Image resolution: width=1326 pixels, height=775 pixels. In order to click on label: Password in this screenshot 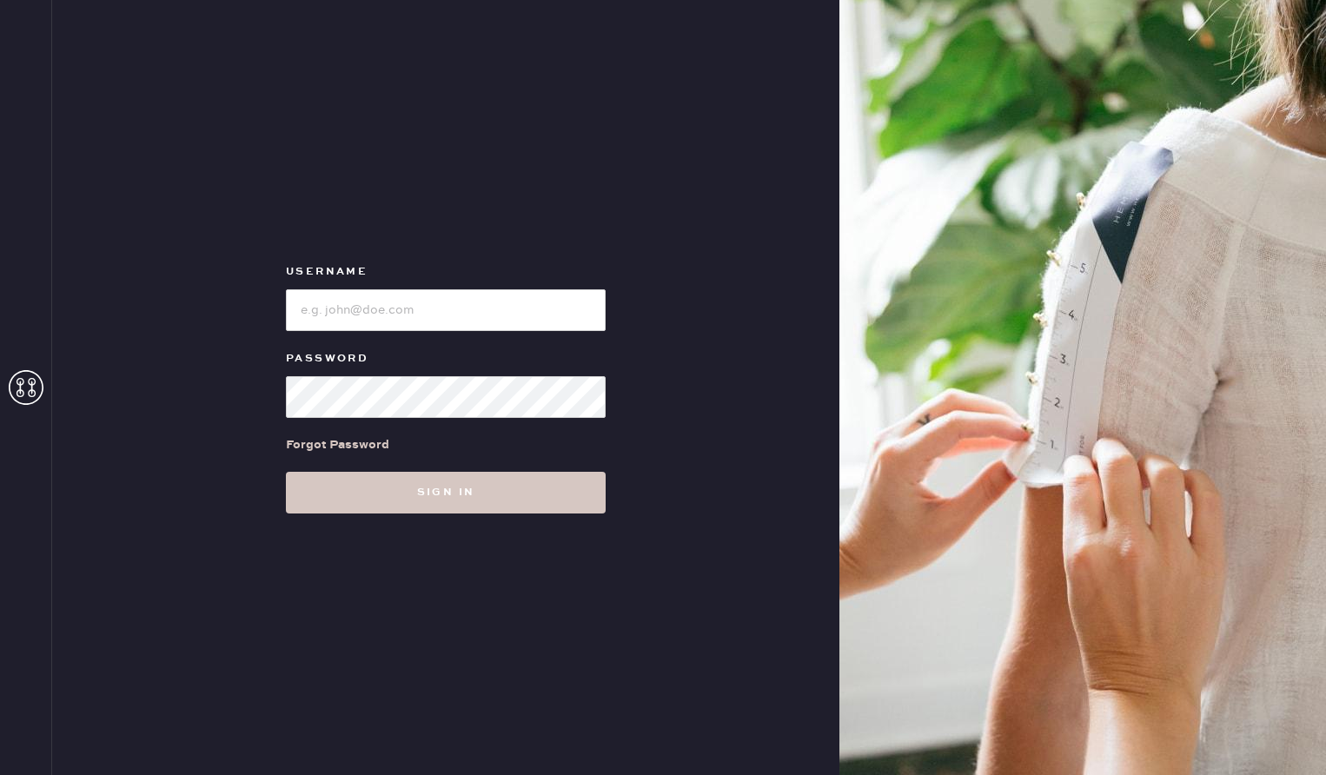, I will do `click(446, 359)`.